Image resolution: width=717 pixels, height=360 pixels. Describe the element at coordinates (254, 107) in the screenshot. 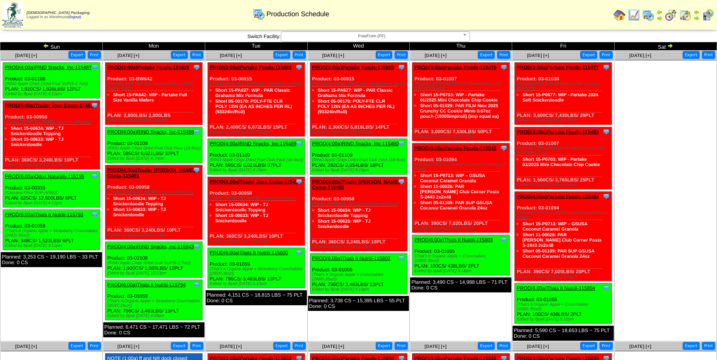

I see `a: Short 05-00170: POLY-FTE CLR POLY 12IN (EA AS INCHES PER RL)(93324in/Roll)` at that location.